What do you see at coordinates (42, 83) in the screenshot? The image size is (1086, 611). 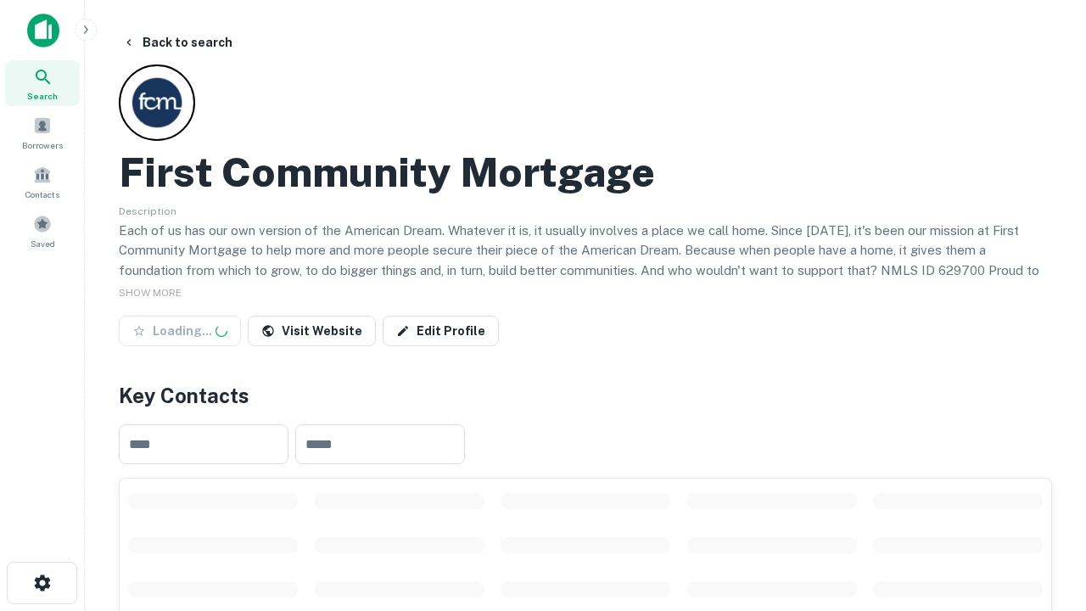 I see `div: Search` at bounding box center [42, 83].